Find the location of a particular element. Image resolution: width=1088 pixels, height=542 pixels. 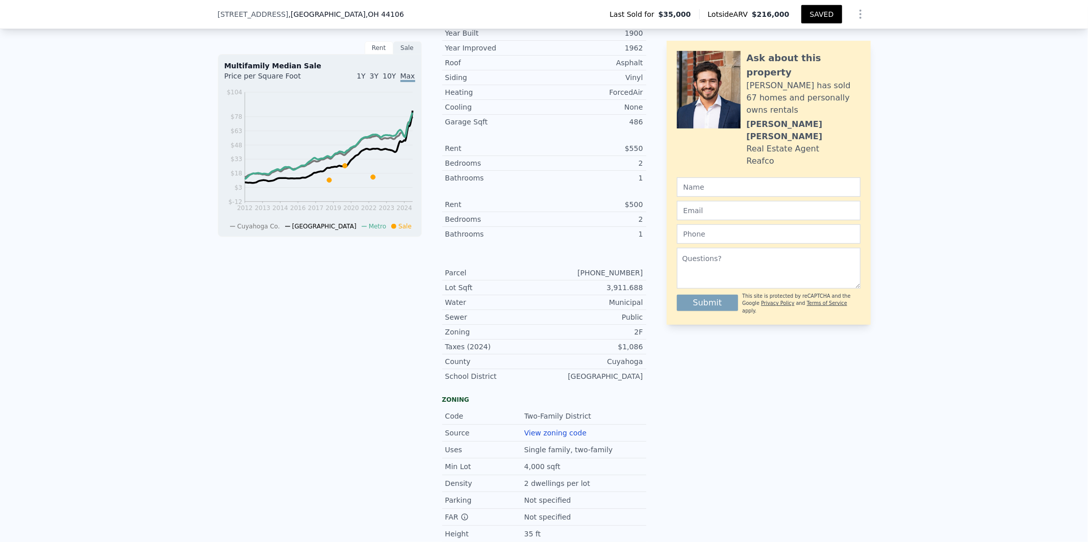

div: Garage Sqft is located at coordinates (495, 122).